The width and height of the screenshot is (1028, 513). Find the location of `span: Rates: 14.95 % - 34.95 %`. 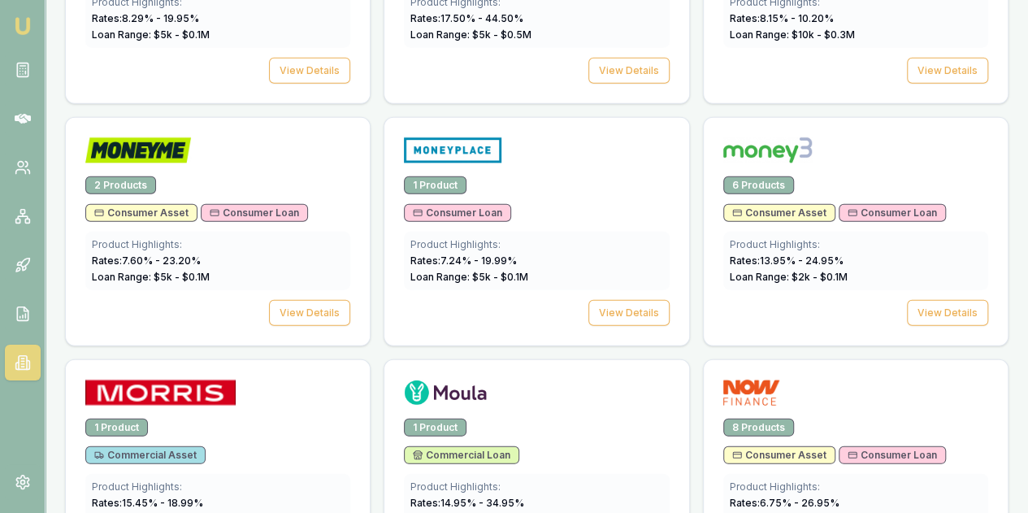

span: Rates: 14.95 % - 34.95 % is located at coordinates (467, 502).